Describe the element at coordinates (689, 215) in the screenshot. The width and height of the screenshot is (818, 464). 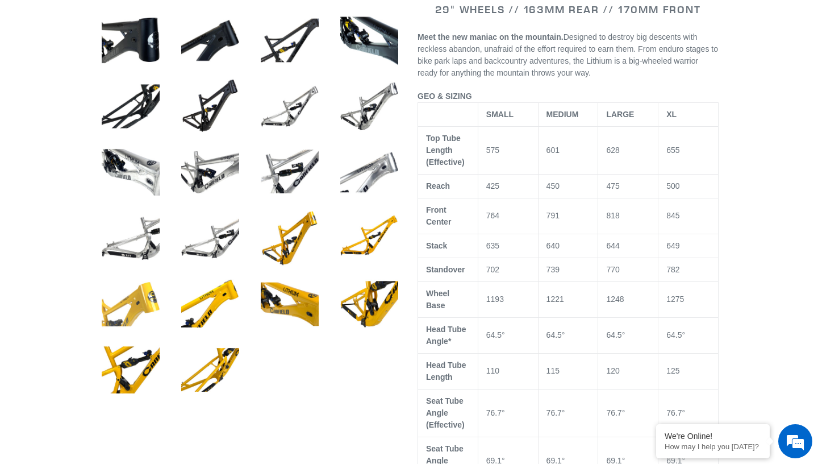
I see `td: 845` at that location.